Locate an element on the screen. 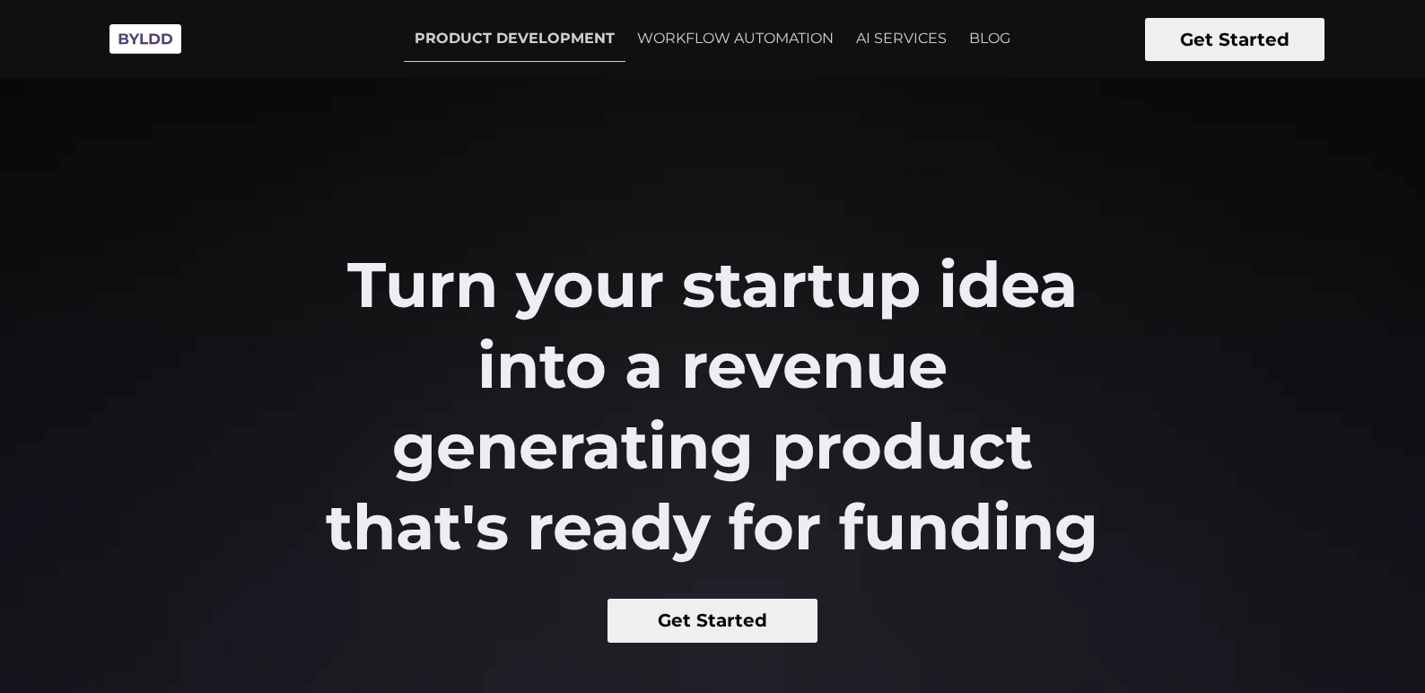 The width and height of the screenshot is (1425, 693). a: AI SERVICES is located at coordinates (901, 39).